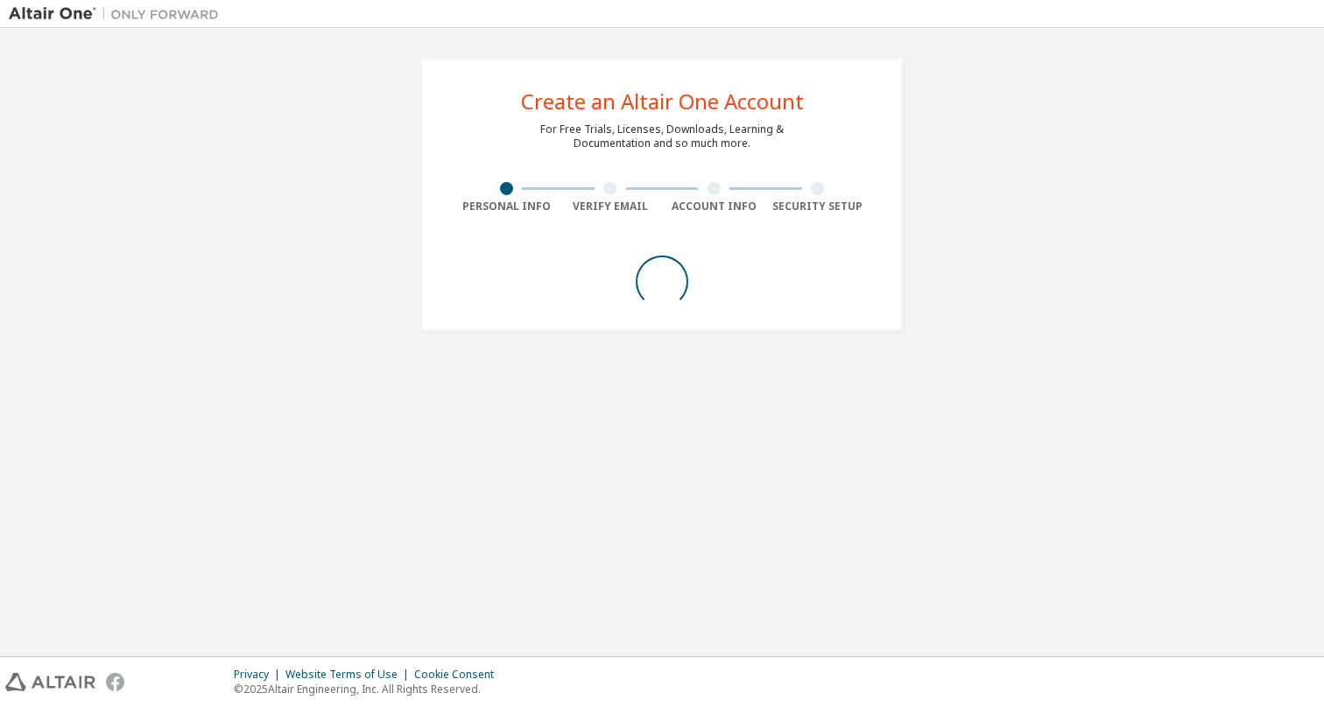  I want to click on img: altair_logo.svg, so click(50, 682).